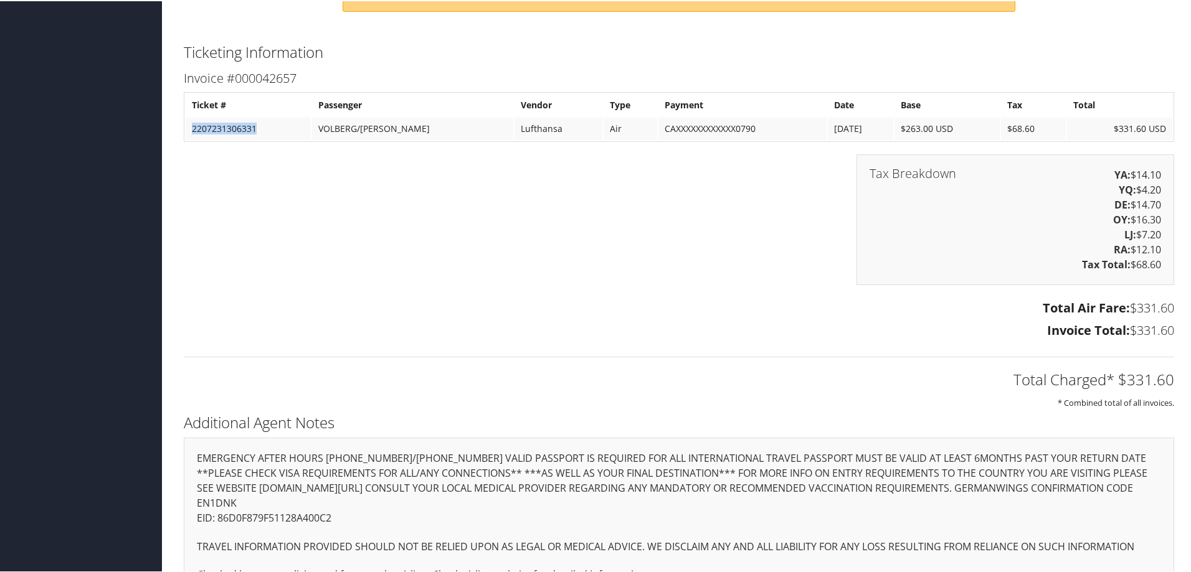 The image size is (1191, 572). I want to click on td: Air, so click(630, 128).